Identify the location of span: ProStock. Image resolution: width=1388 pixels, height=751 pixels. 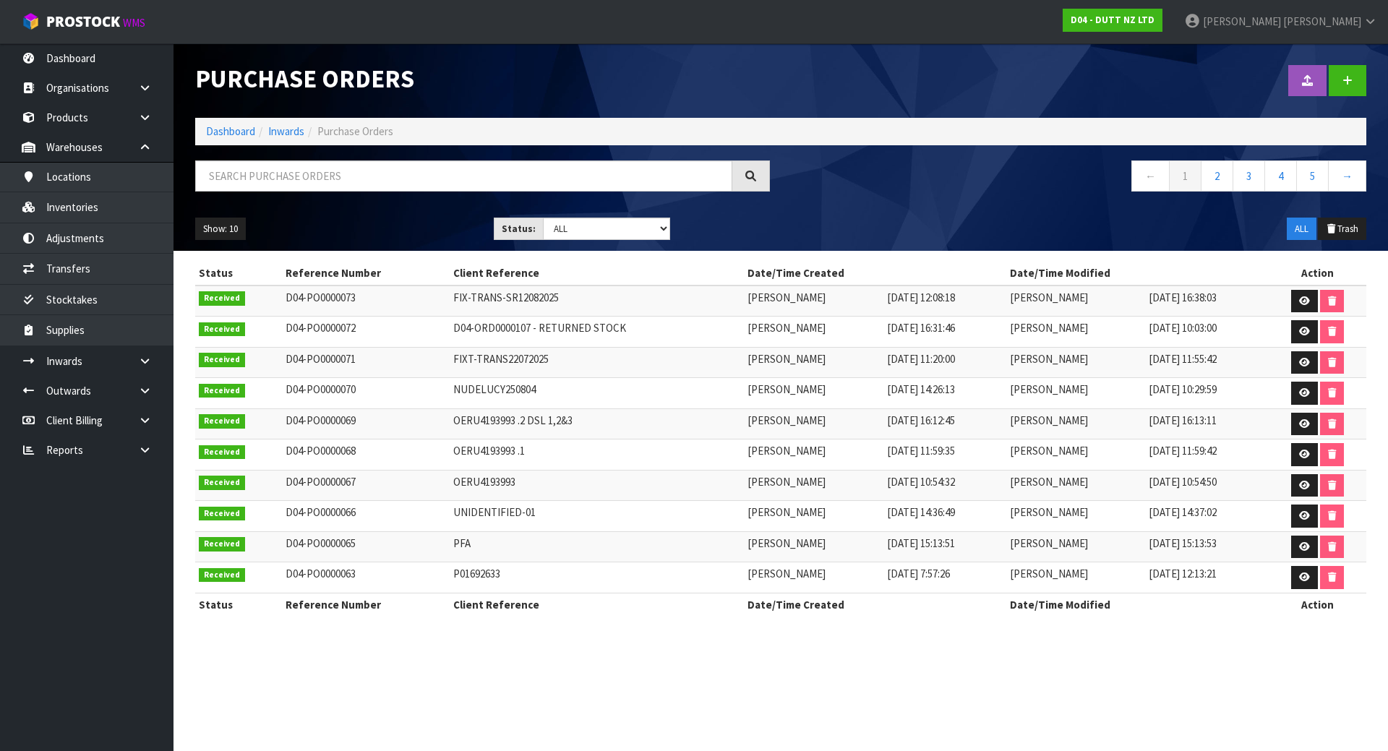
(83, 22).